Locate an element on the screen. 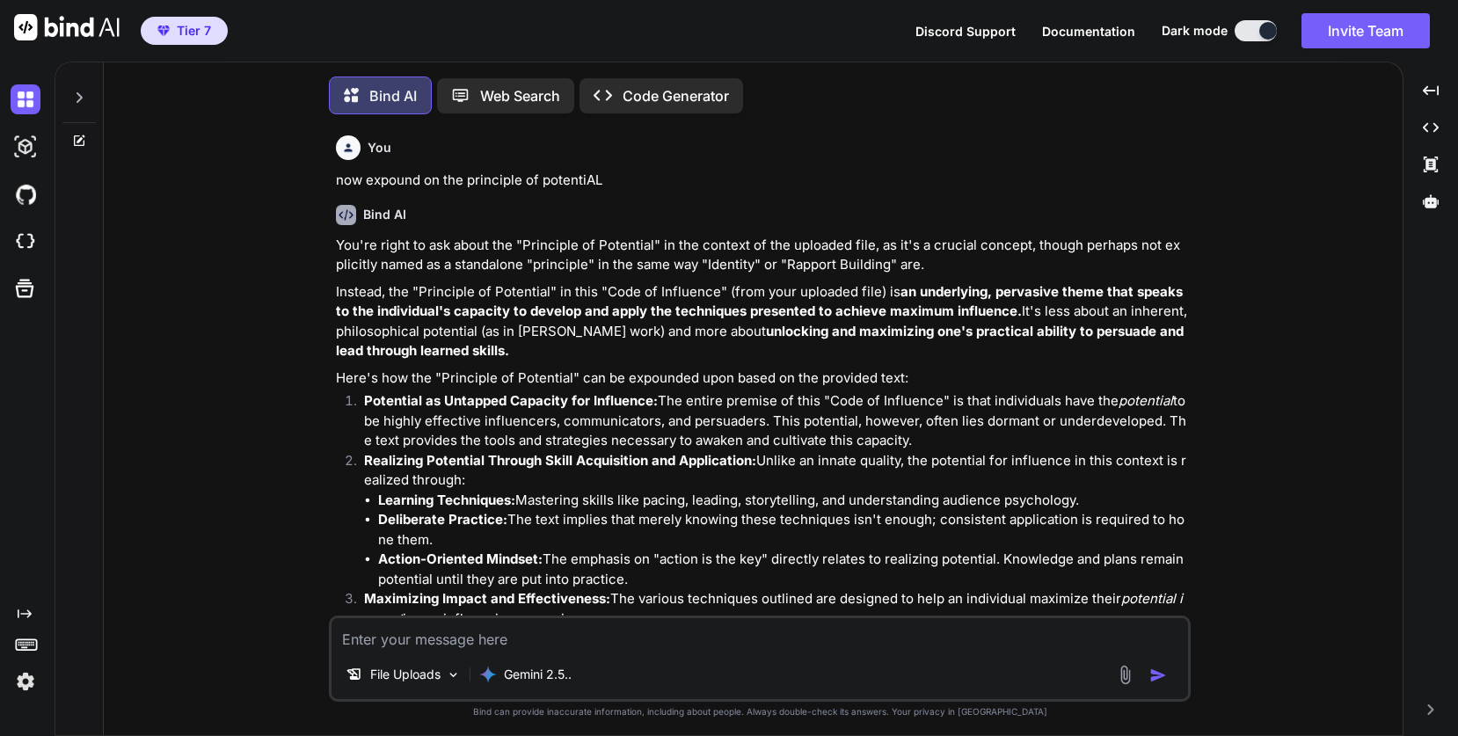 The image size is (1458, 736). p: The entire premise of this "Code of Influence" is that individuals have the to be highly effectiv... is located at coordinates (776, 421).